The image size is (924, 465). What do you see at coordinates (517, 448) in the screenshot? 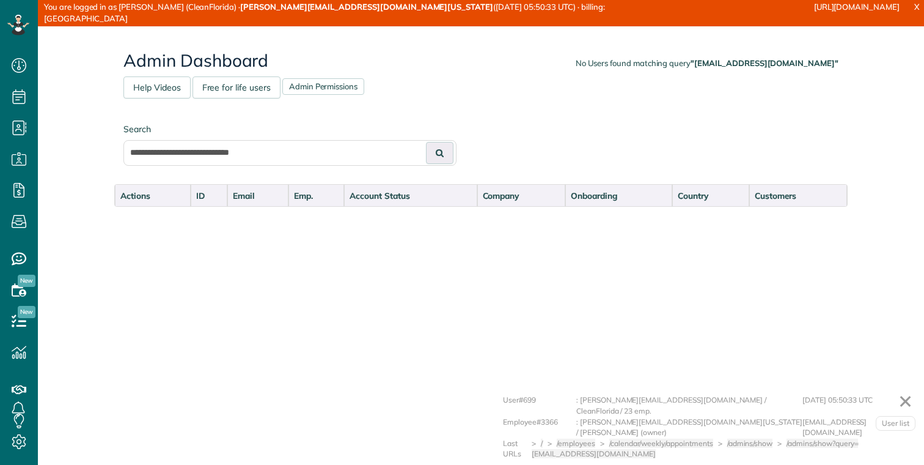
I see `div: Last URLs` at bounding box center [517, 448].